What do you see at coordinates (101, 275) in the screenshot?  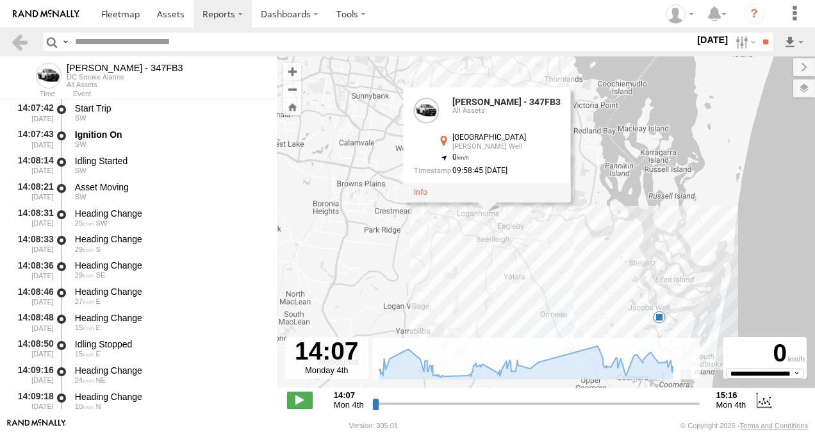 I see `span: Heading: 139` at bounding box center [101, 275].